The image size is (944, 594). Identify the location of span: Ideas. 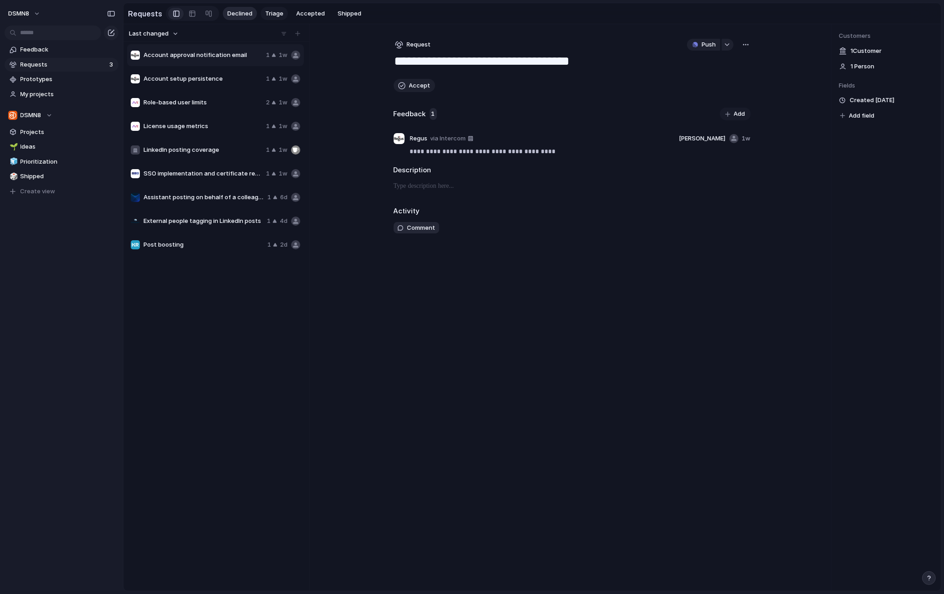
(68, 147).